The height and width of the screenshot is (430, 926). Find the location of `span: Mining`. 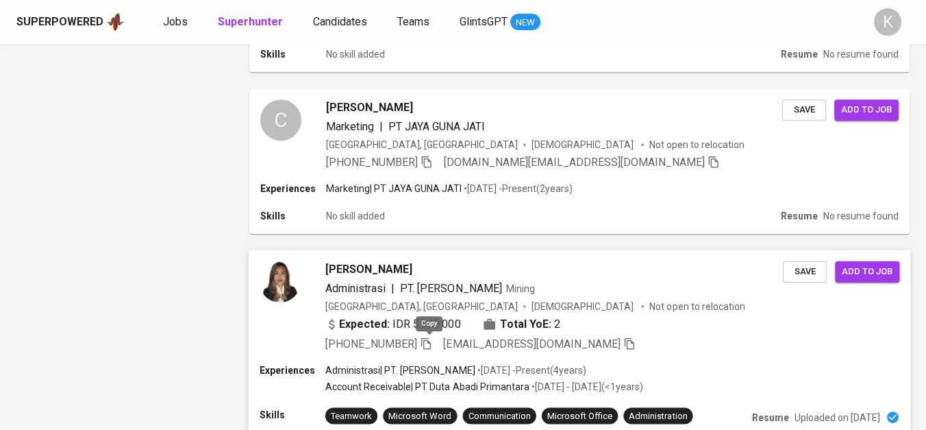

span: Mining is located at coordinates (521, 288).